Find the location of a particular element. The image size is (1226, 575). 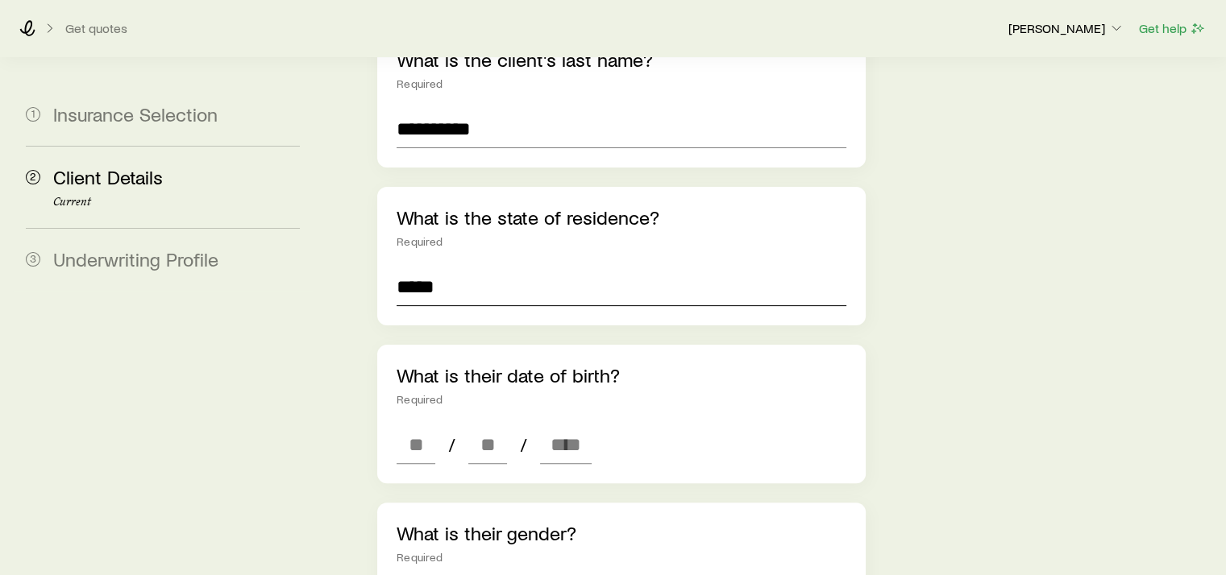

p: What is their date of birth? is located at coordinates (621, 376).